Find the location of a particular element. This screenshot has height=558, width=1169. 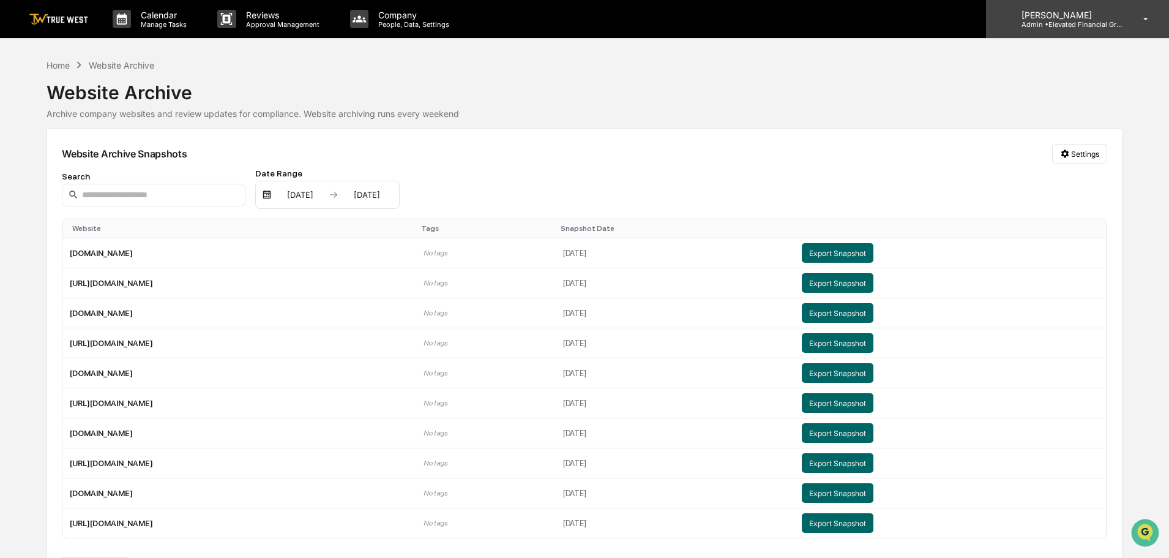

button: Open customer support is located at coordinates (15, 15).